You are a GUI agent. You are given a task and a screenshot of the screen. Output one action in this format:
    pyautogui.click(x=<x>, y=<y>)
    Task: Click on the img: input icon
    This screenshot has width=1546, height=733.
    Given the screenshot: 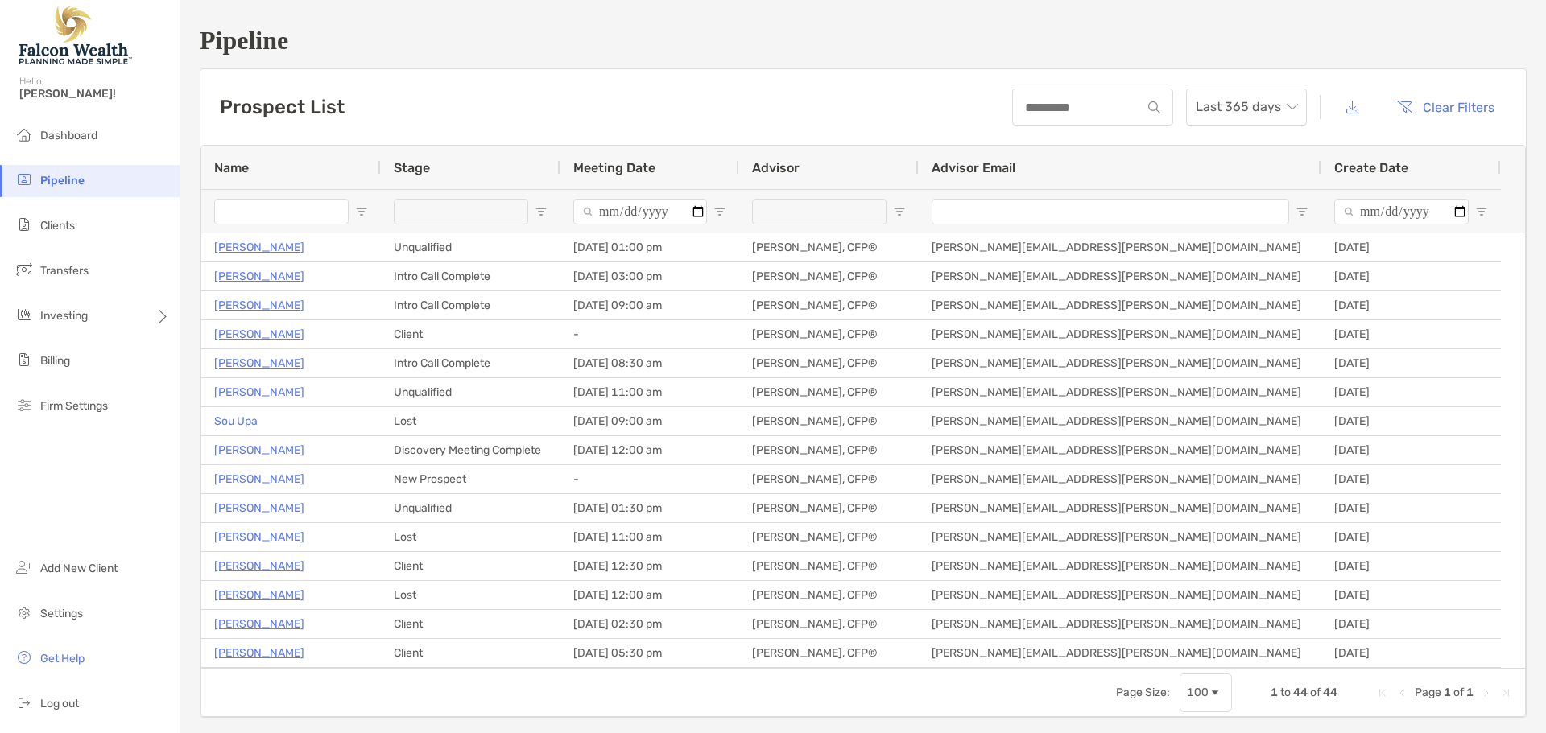 What is the action you would take?
    pyautogui.click(x=1154, y=107)
    